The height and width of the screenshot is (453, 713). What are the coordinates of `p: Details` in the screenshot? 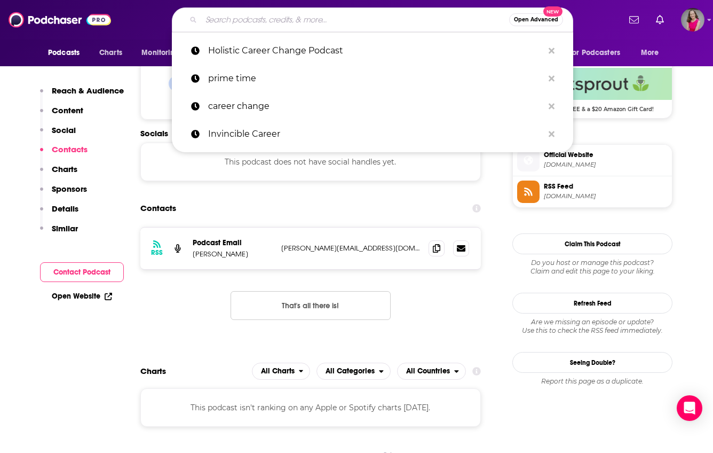 It's located at (65, 208).